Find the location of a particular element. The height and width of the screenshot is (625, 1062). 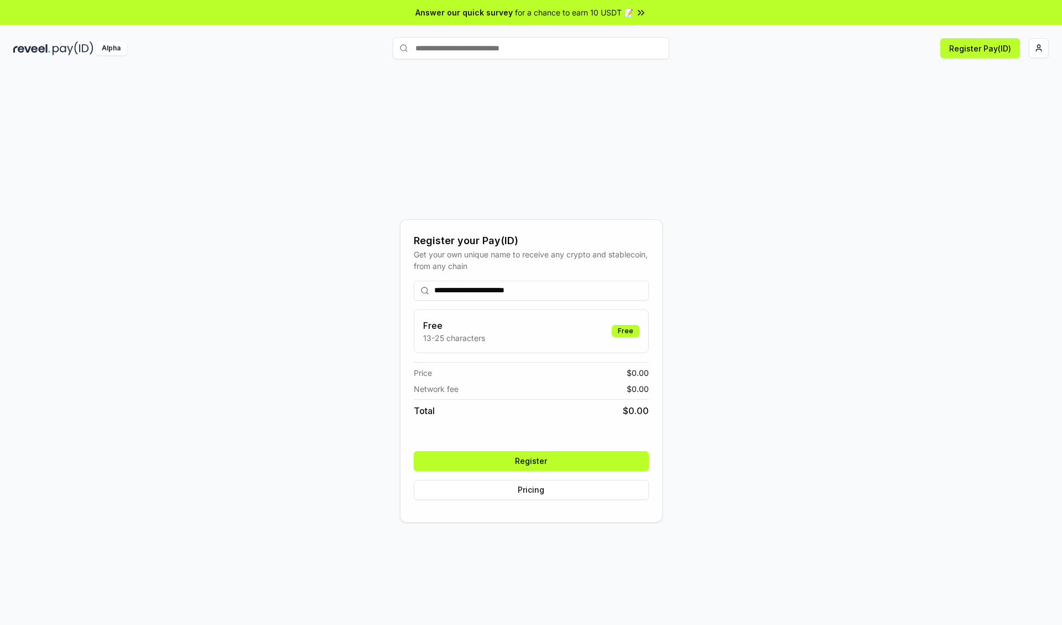

div: Free is located at coordinates (626, 331).